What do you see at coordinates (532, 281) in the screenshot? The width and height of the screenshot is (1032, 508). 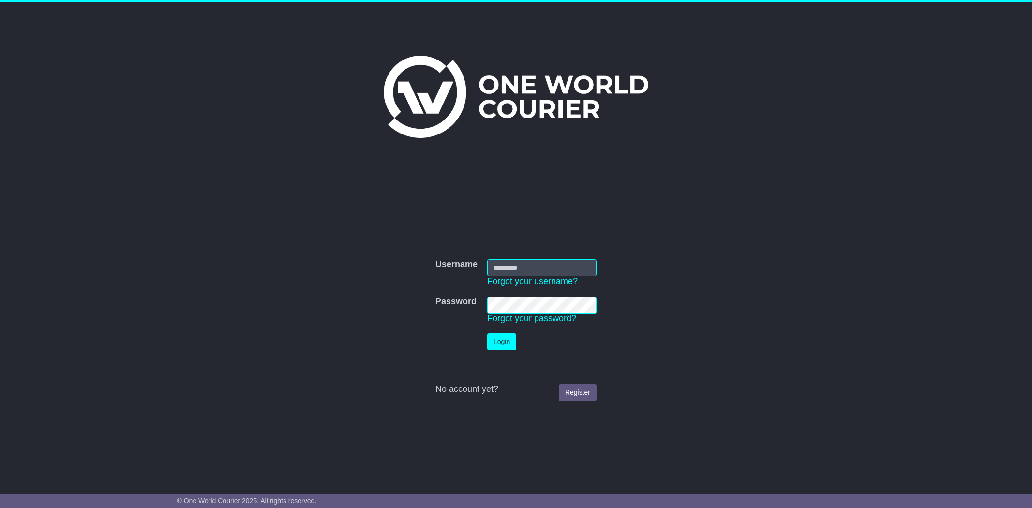 I see `a: Forgot your username?` at bounding box center [532, 281].